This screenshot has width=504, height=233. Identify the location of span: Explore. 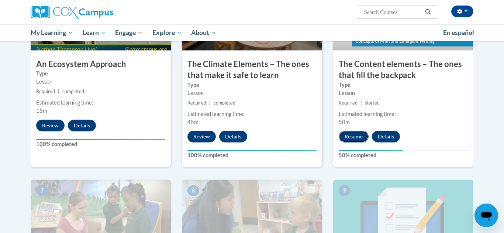
(167, 33).